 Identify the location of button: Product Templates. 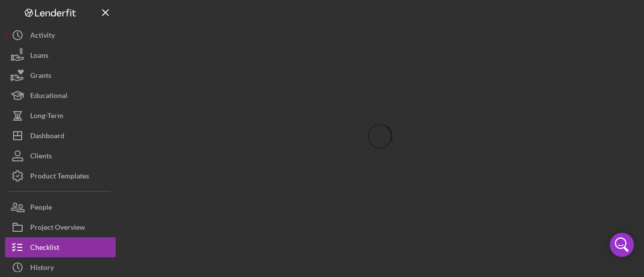
(60, 176).